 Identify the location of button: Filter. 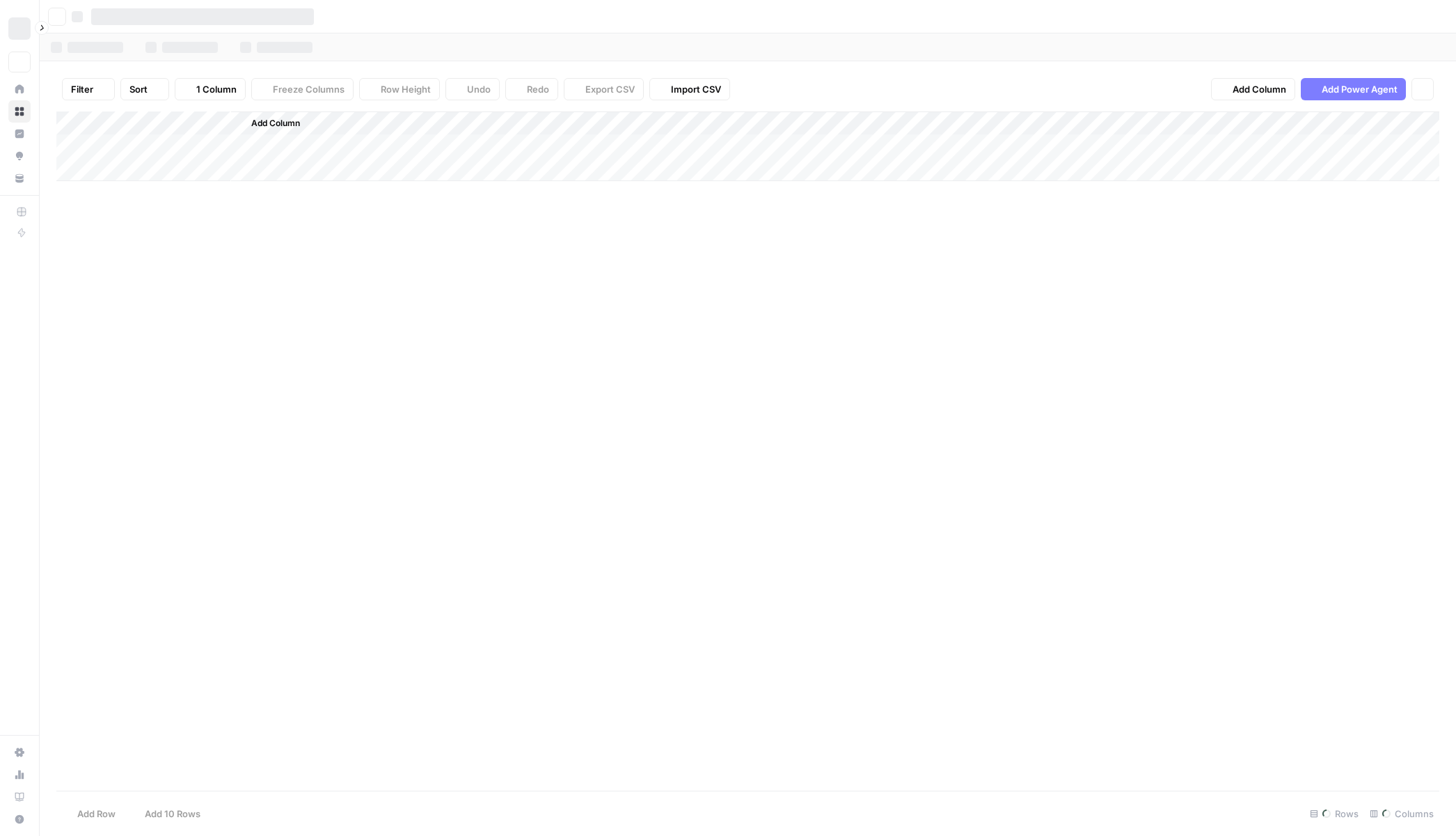
(88, 89).